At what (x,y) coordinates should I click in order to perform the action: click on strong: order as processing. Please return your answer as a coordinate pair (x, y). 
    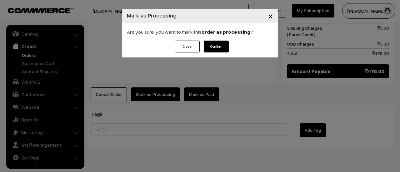
    Looking at the image, I should click on (226, 32).